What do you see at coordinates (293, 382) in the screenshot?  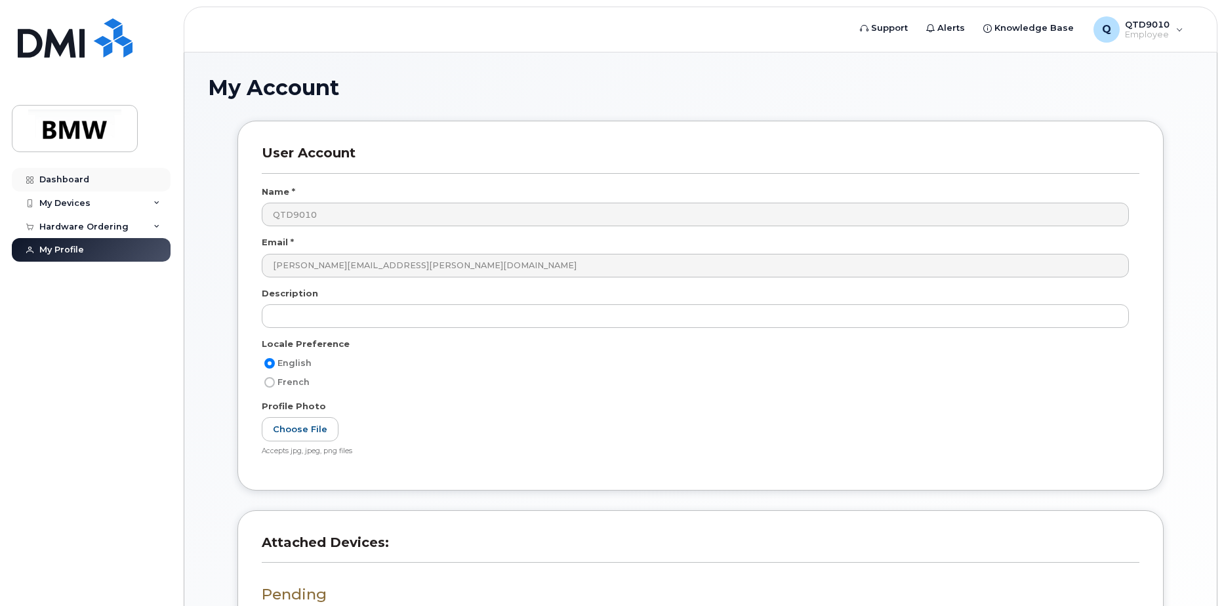 I see `span: French` at bounding box center [293, 382].